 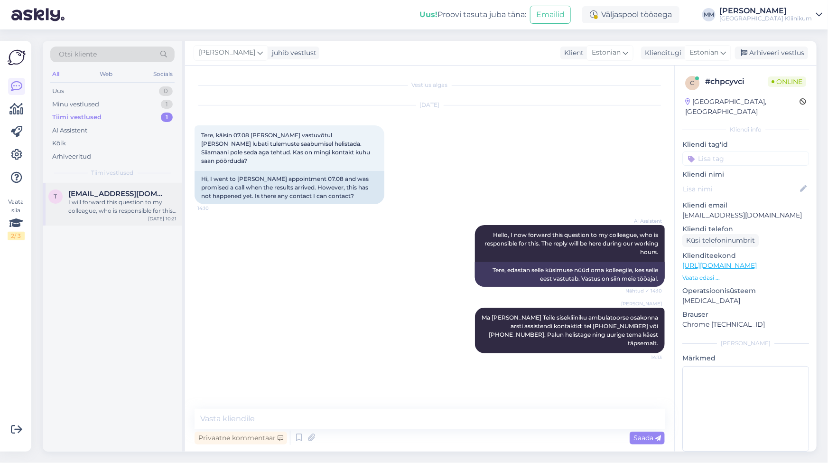 What do you see at coordinates (70, 131) in the screenshot?
I see `div: AI Assistent` at bounding box center [70, 131].